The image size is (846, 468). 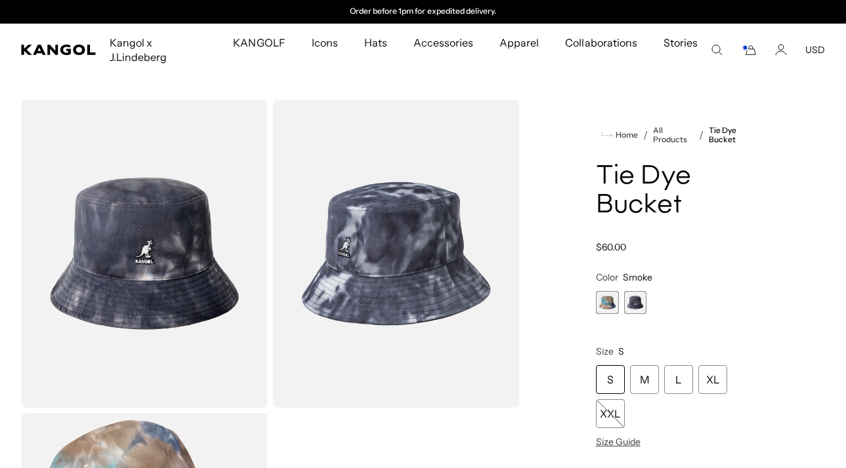 What do you see at coordinates (258, 43) in the screenshot?
I see `span: KANGOLF` at bounding box center [258, 43].